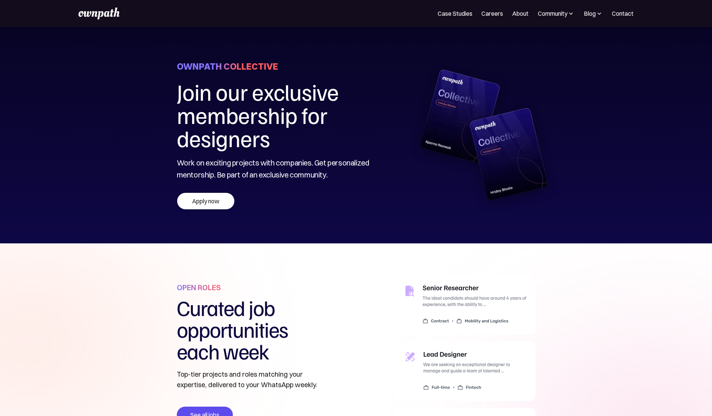 This screenshot has height=416, width=712. What do you see at coordinates (623, 13) in the screenshot?
I see `a: Contact` at bounding box center [623, 13].